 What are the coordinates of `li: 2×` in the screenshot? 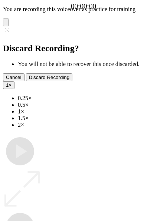 It's located at (91, 125).